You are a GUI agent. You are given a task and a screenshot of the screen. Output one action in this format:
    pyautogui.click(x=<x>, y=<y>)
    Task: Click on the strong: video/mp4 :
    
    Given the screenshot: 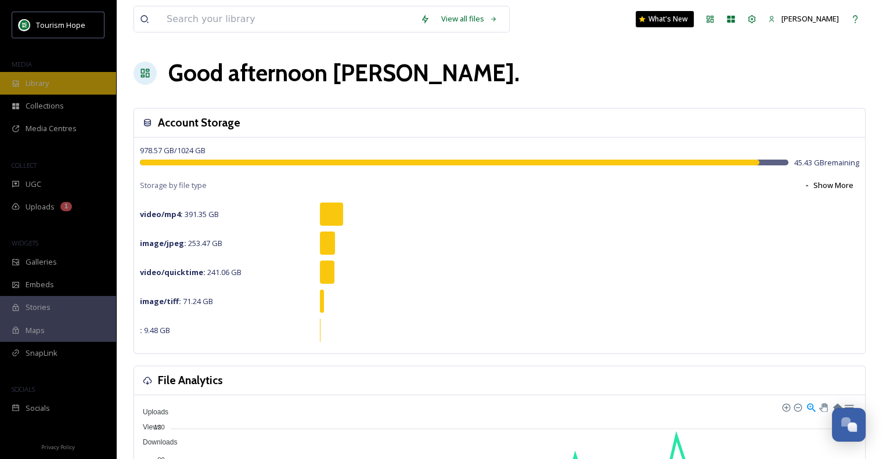 What is the action you would take?
    pyautogui.click(x=161, y=214)
    